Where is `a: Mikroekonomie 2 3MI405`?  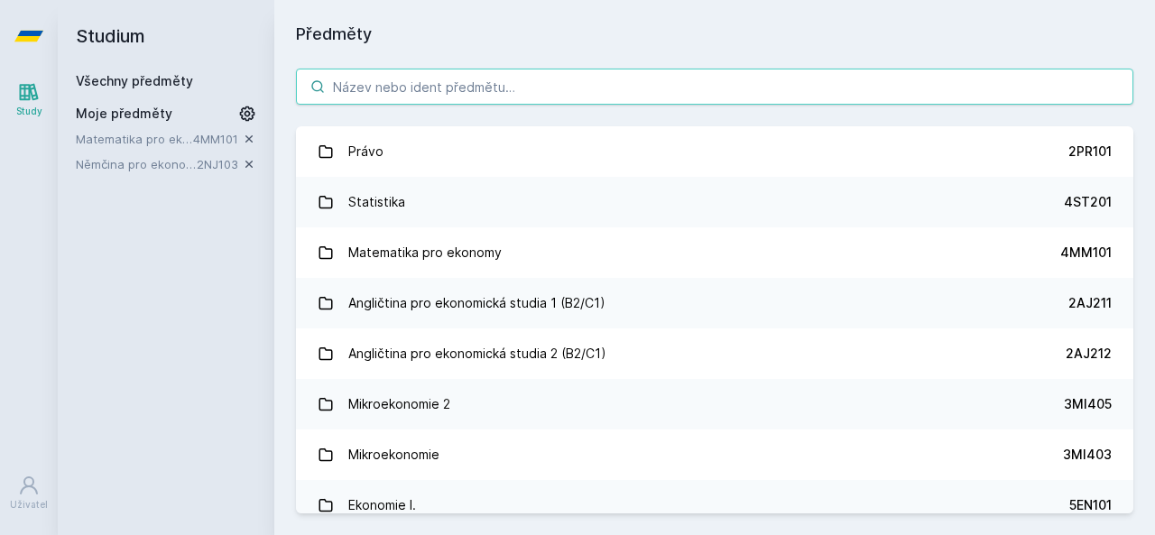
a: Mikroekonomie 2 3MI405 is located at coordinates (715, 404).